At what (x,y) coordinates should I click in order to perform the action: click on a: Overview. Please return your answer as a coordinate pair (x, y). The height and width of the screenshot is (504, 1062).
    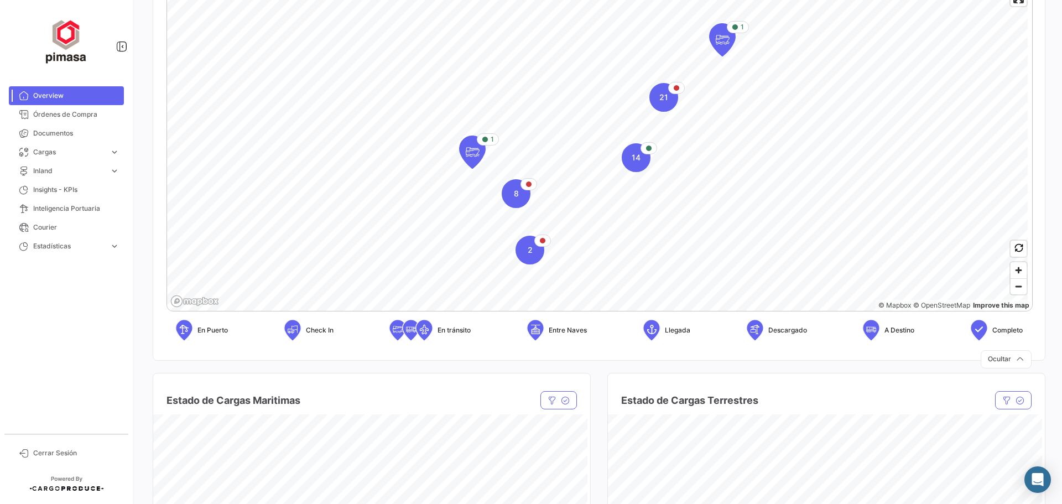
    Looking at the image, I should click on (66, 96).